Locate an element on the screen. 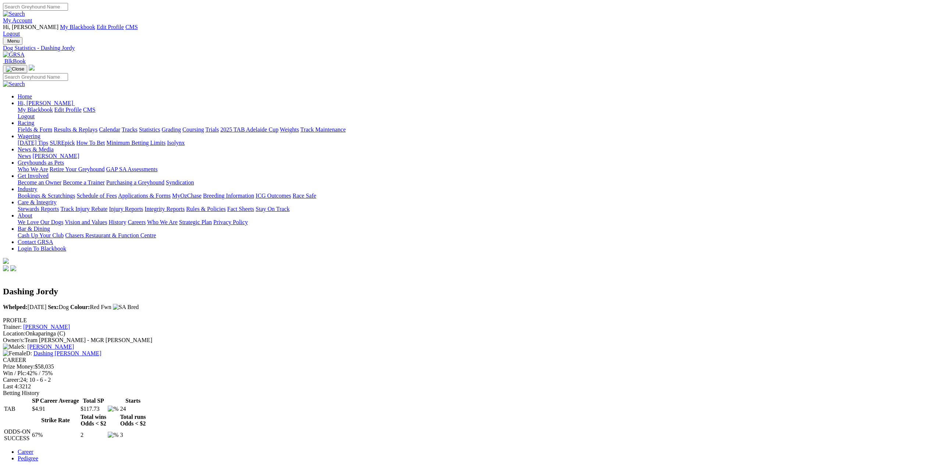 The image size is (936, 467). a: Greyhounds as Pets is located at coordinates (41, 163).